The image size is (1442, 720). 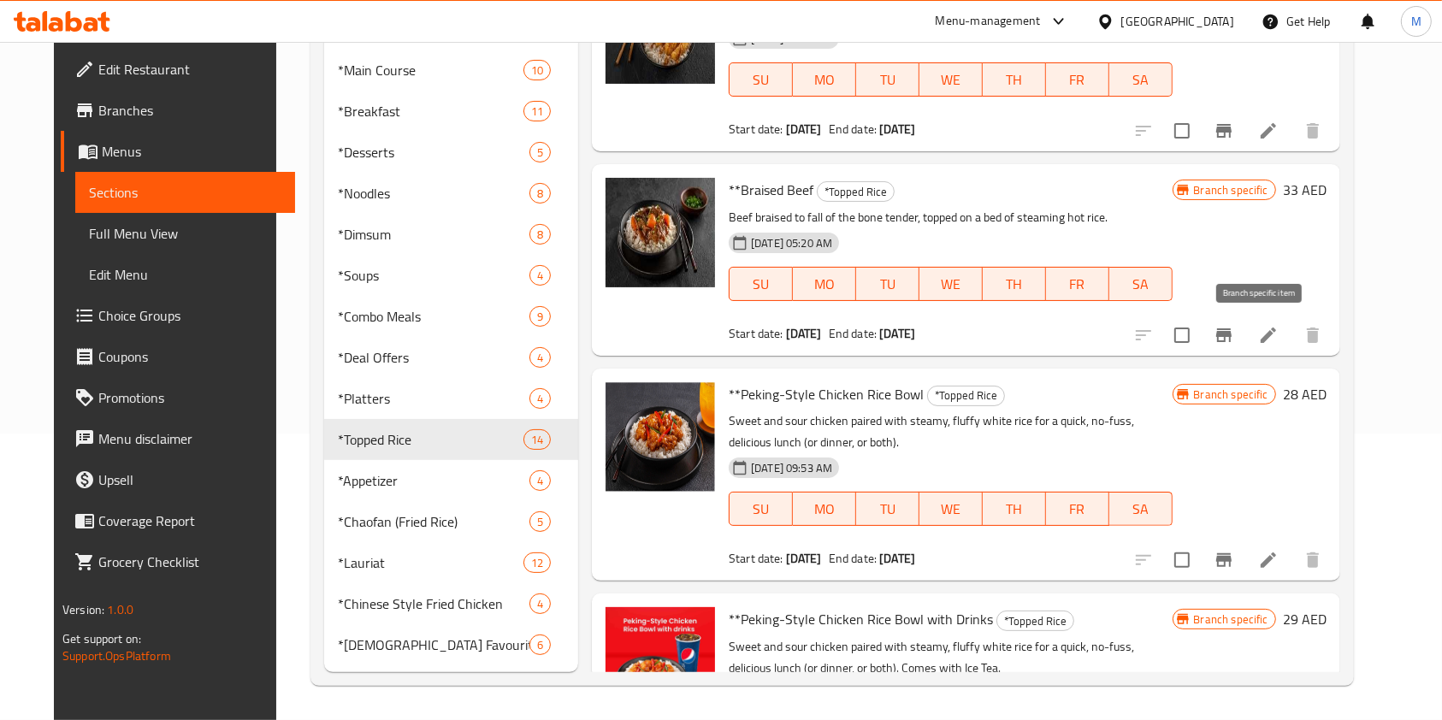 What do you see at coordinates (434, 481) in the screenshot?
I see `span: *Appetizer` at bounding box center [434, 481].